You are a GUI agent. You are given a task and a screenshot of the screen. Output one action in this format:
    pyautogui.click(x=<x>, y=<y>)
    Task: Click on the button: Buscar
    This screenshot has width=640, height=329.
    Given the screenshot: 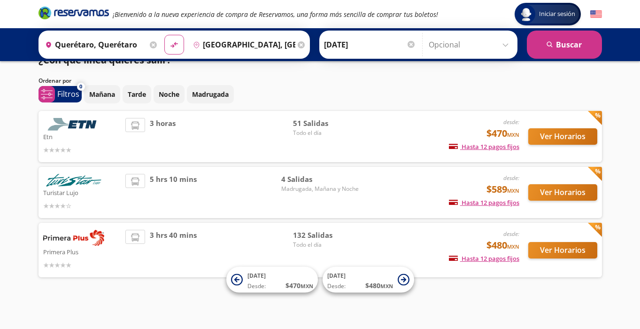 What is the action you would take?
    pyautogui.click(x=565, y=45)
    